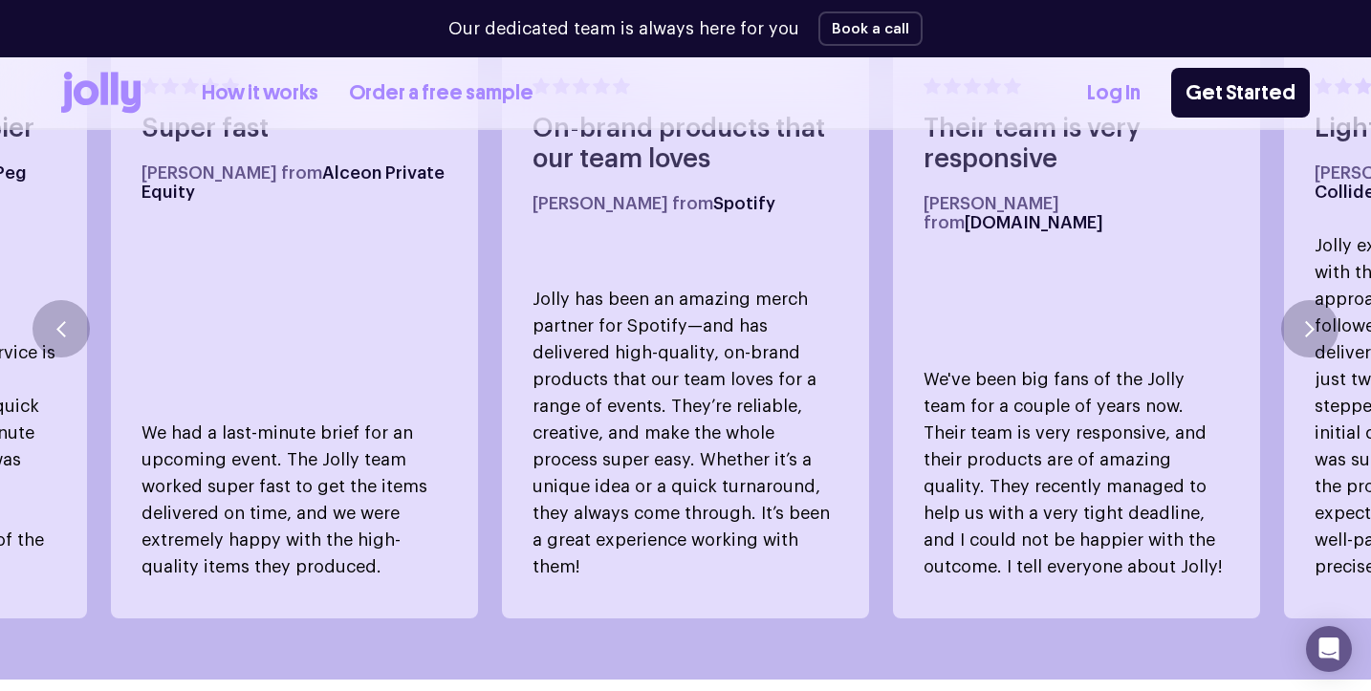  Describe the element at coordinates (685, 144) in the screenshot. I see `h4: On-brand products that our team loves` at that location.